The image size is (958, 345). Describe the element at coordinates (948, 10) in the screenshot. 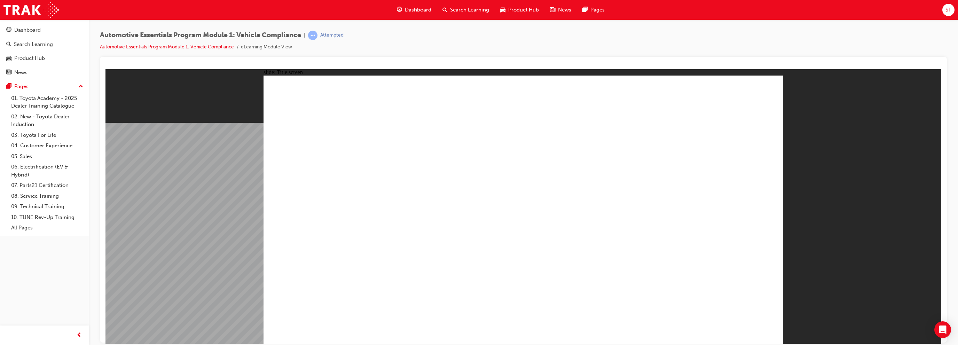

I see `button: ST` at that location.